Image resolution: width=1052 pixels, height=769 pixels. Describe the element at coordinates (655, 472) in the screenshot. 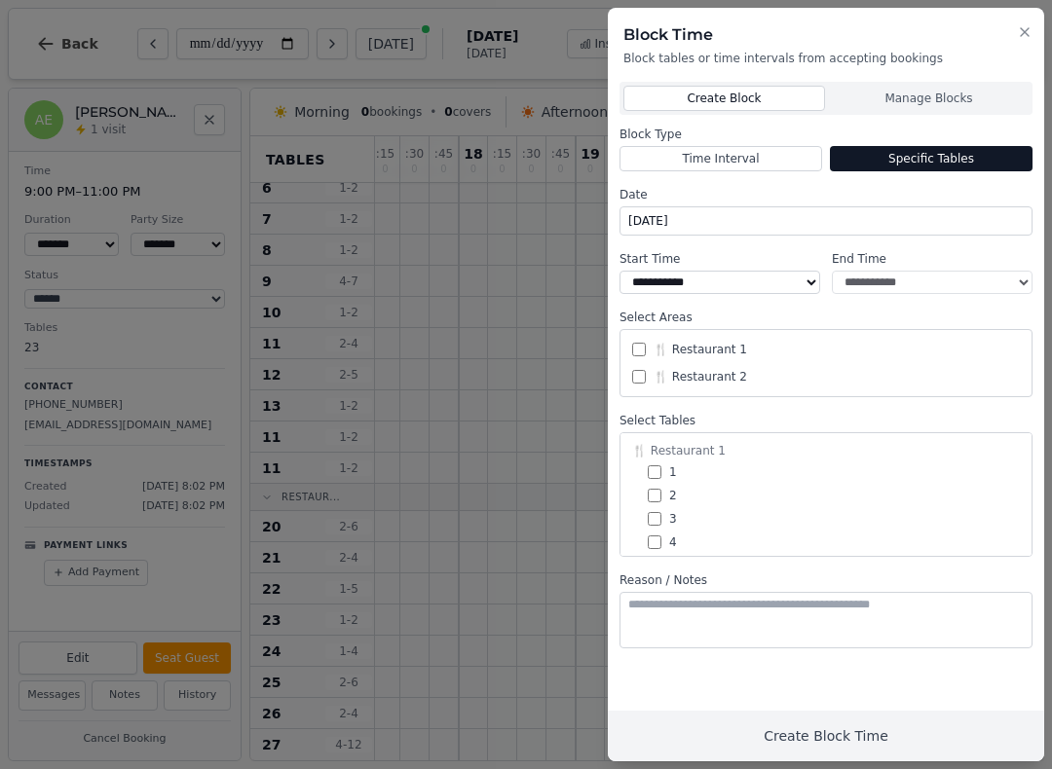

I see `input: 1` at that location.